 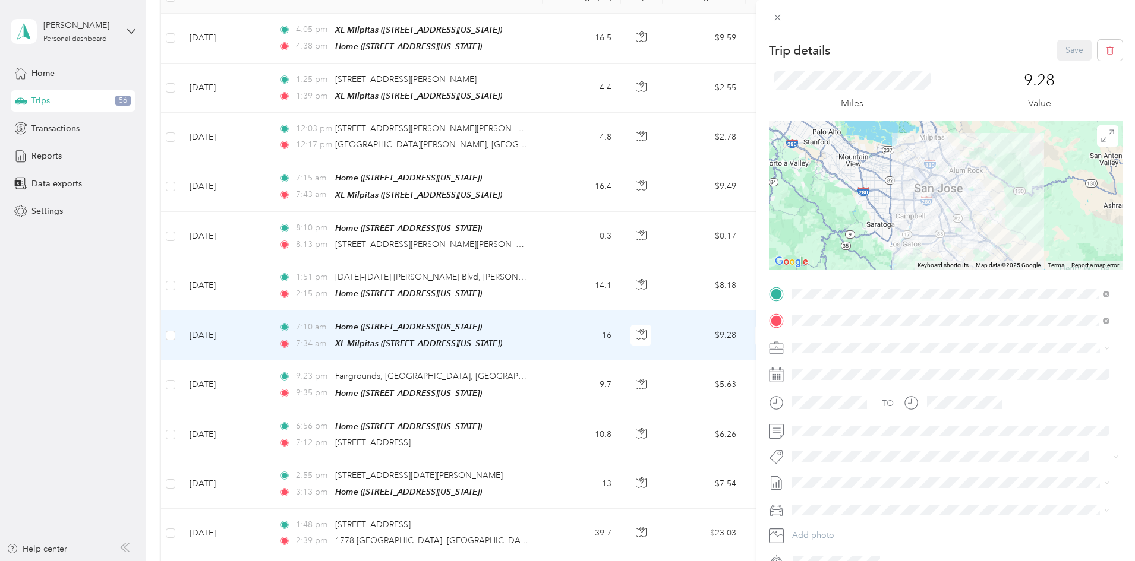 I want to click on a: Terms (opens in new tab), so click(x=1056, y=265).